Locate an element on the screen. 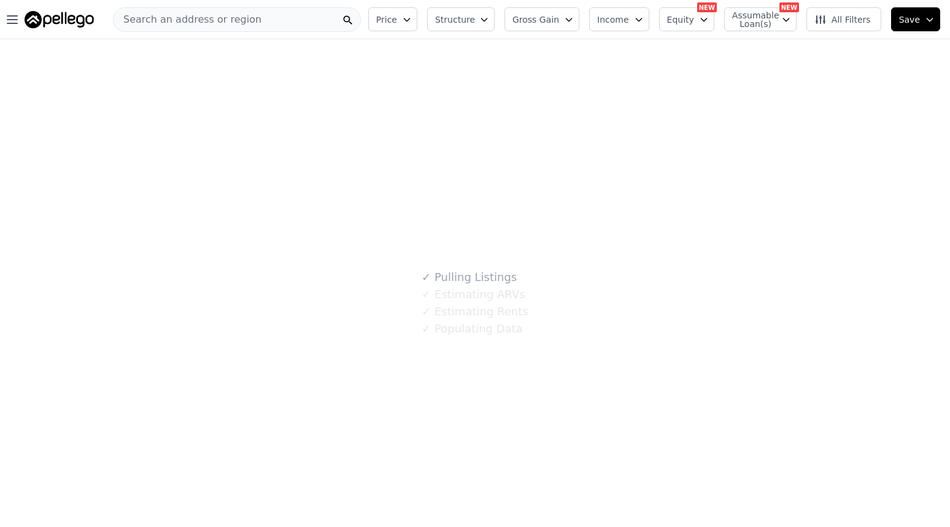 The height and width of the screenshot is (527, 950). span: Save is located at coordinates (909, 20).